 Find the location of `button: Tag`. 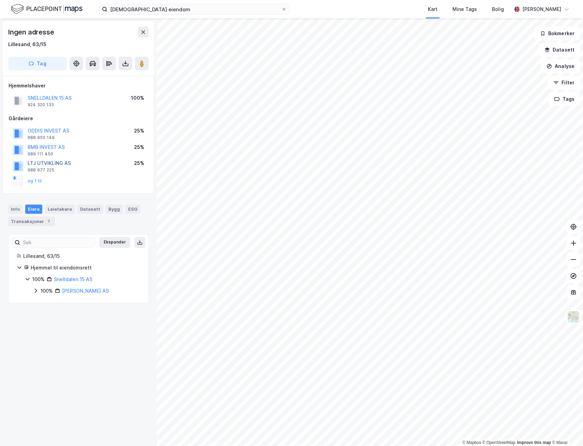

button: Tag is located at coordinates (38, 63).